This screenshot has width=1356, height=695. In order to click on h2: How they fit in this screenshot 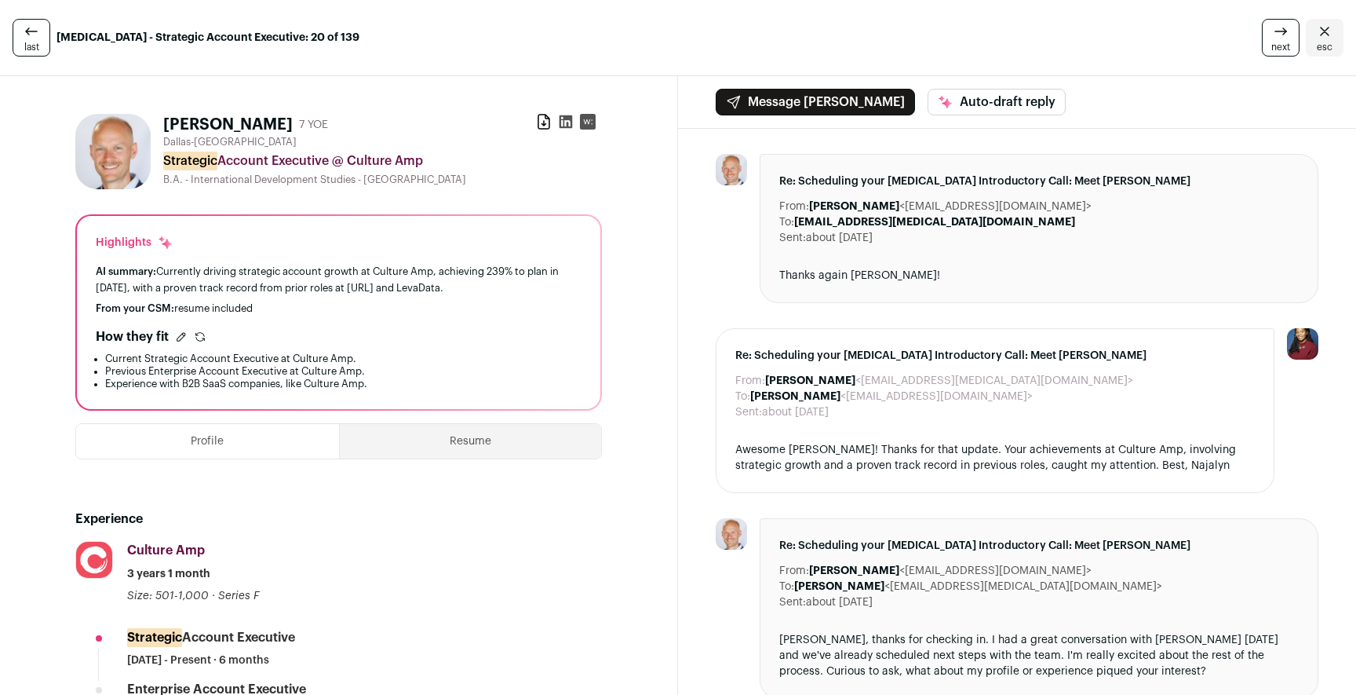, I will do `click(132, 337)`.